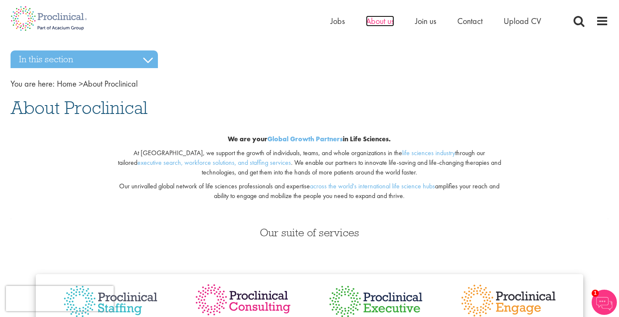 The image size is (619, 317). Describe the element at coordinates (380, 21) in the screenshot. I see `a: About us` at that location.